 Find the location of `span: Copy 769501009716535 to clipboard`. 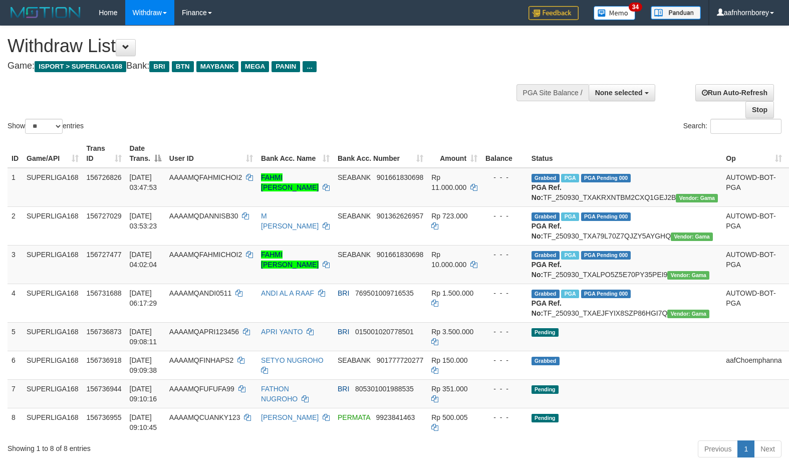

span: Copy 769501009716535 to clipboard is located at coordinates (384, 293).